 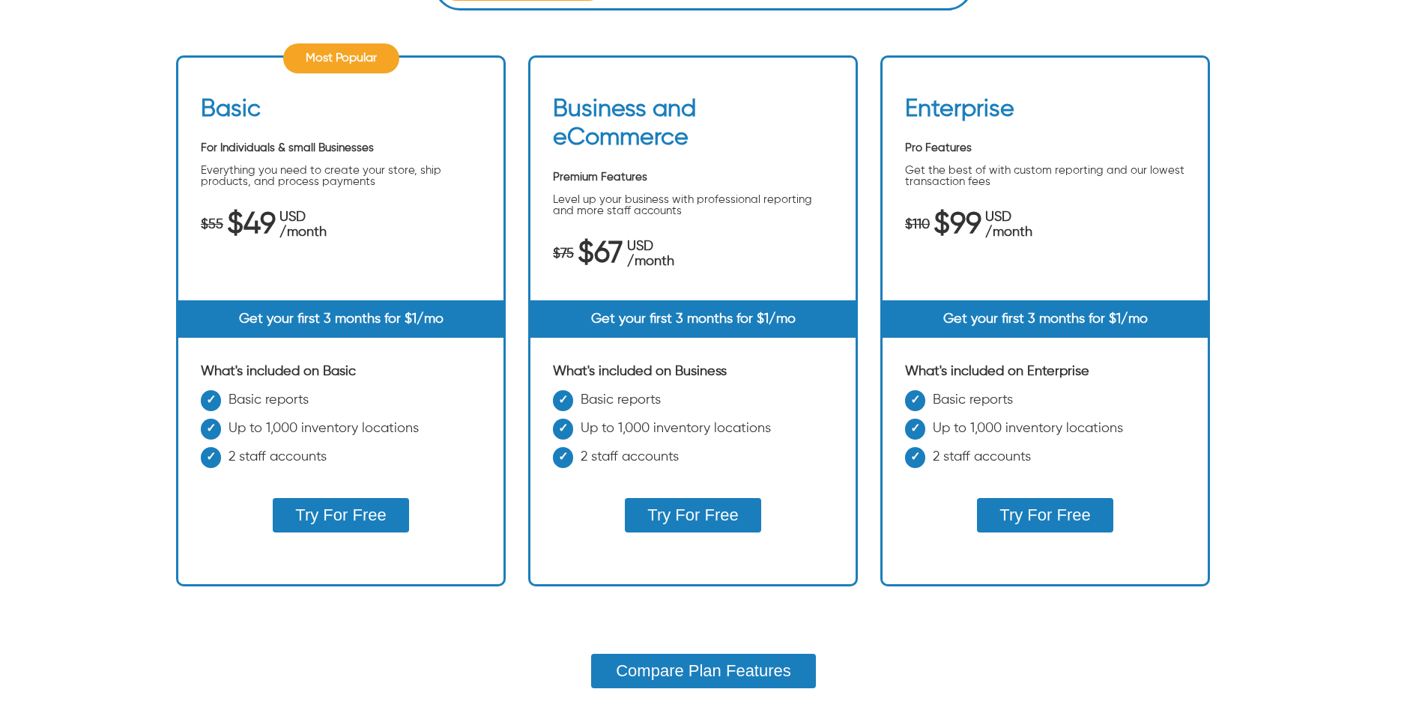 I want to click on p: Get the best of with custom reporting and our lowest transaction fees, so click(x=1045, y=176).